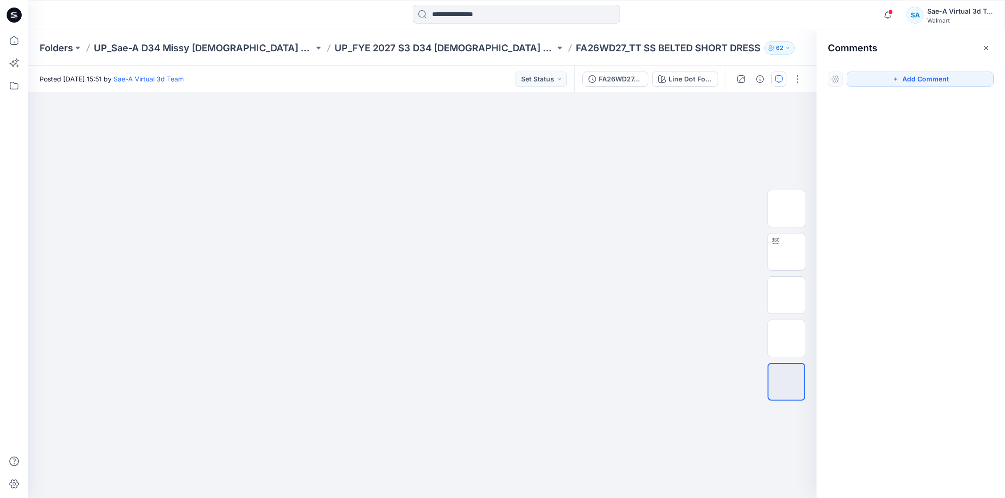  I want to click on p: 62, so click(779, 48).